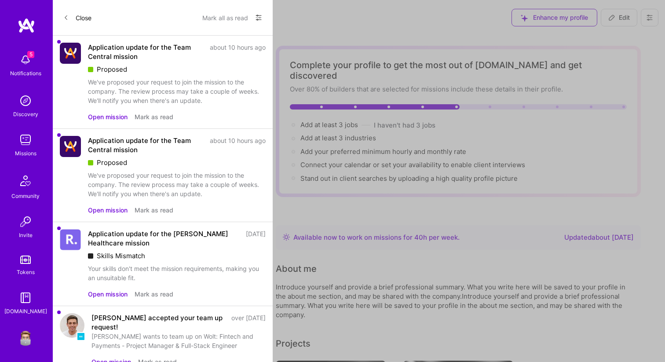 The width and height of the screenshot is (665, 362). I want to click on button: Mark all as read, so click(225, 18).